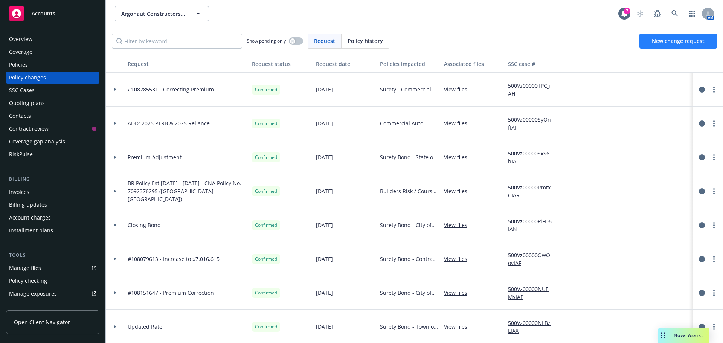 Image resolution: width=723 pixels, height=343 pixels. Describe the element at coordinates (641, 14) in the screenshot. I see `a: Start snowing` at that location.